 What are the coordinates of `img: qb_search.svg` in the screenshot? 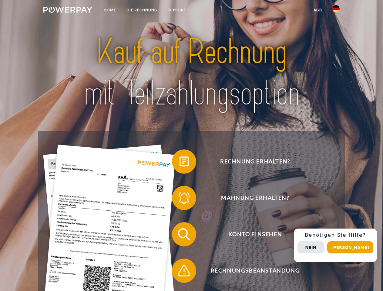 It's located at (184, 234).